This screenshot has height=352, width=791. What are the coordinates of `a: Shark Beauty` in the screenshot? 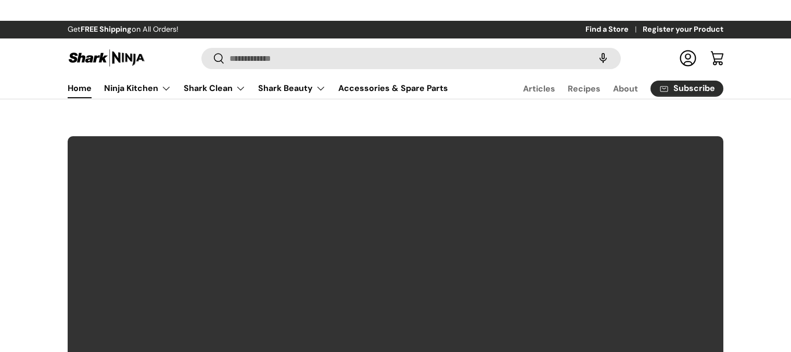 It's located at (292, 88).